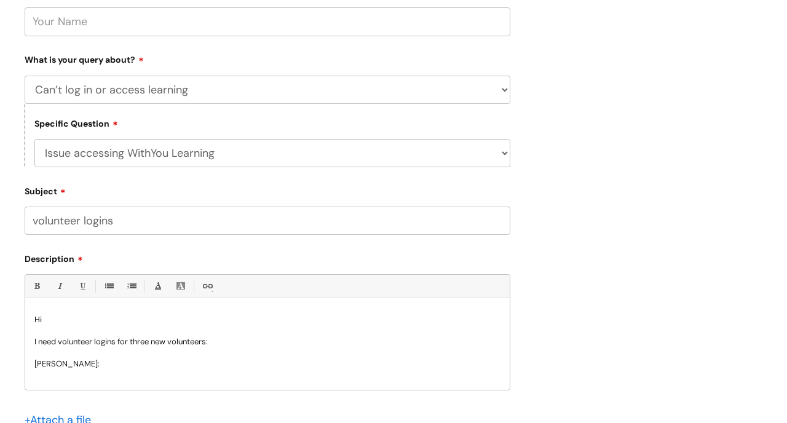  What do you see at coordinates (267, 22) in the screenshot?
I see `input: Your Name` at bounding box center [267, 22].